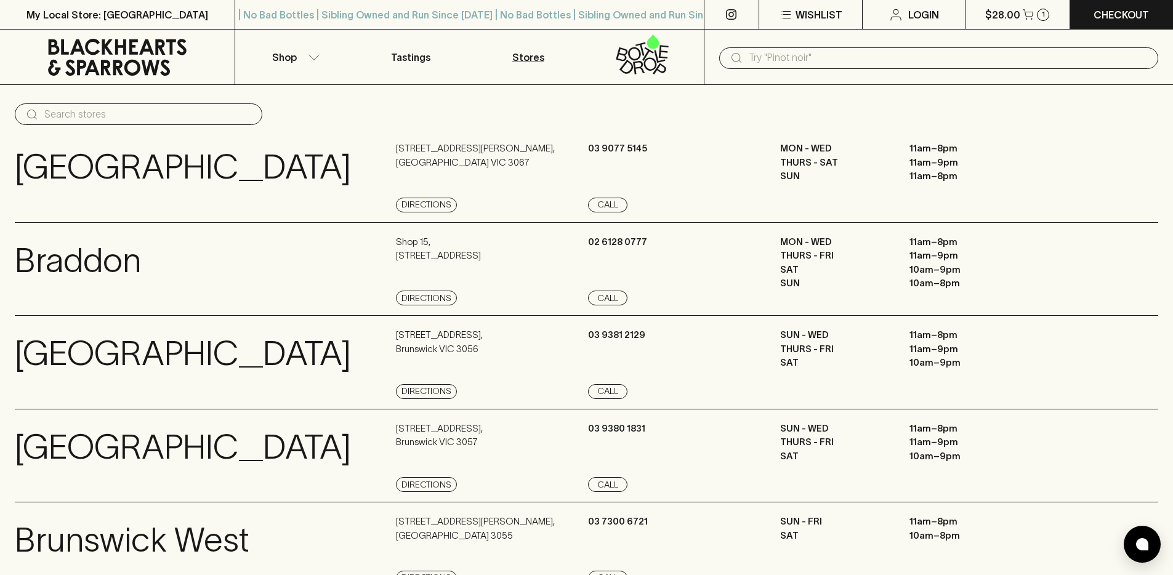 This screenshot has height=575, width=1173. What do you see at coordinates (528, 57) in the screenshot?
I see `p: Stores` at bounding box center [528, 57].